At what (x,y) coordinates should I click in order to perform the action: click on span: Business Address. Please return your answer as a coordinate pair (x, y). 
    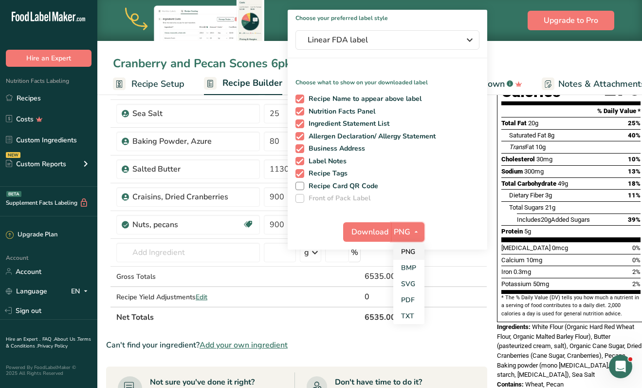
    Looking at the image, I should click on (335, 149).